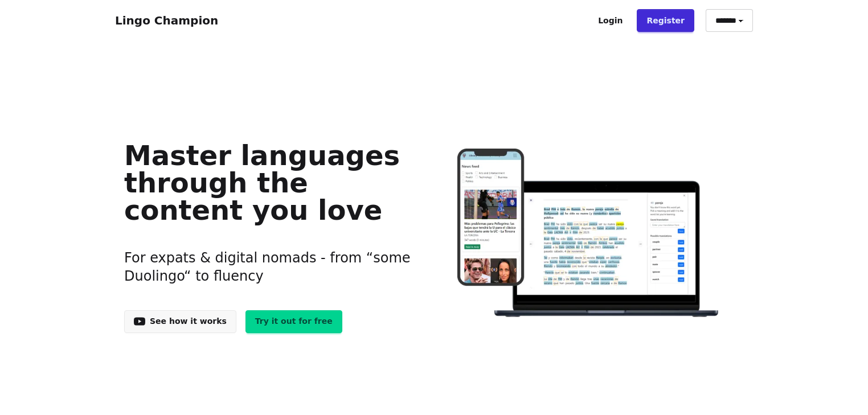 The height and width of the screenshot is (415, 868). Describe the element at coordinates (665, 20) in the screenshot. I see `a: Register` at that location.